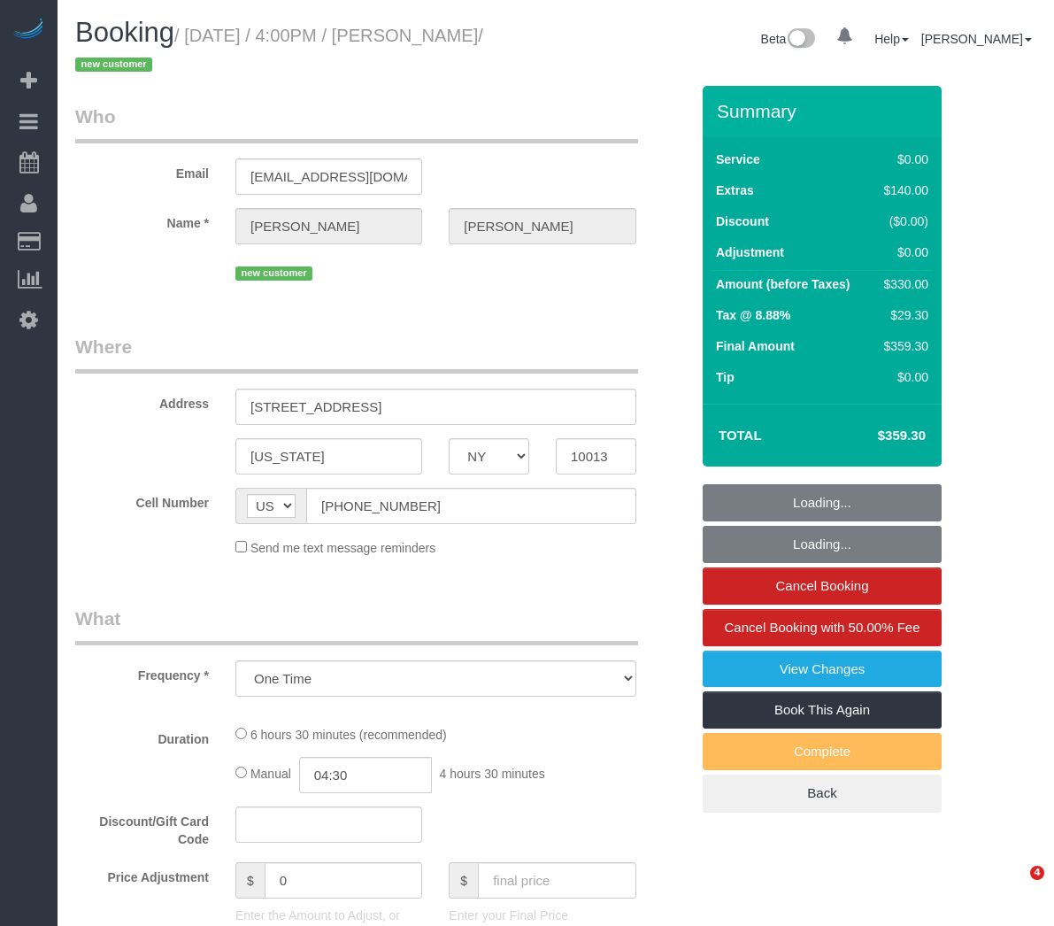  I want to click on legend: What, so click(357, 625).